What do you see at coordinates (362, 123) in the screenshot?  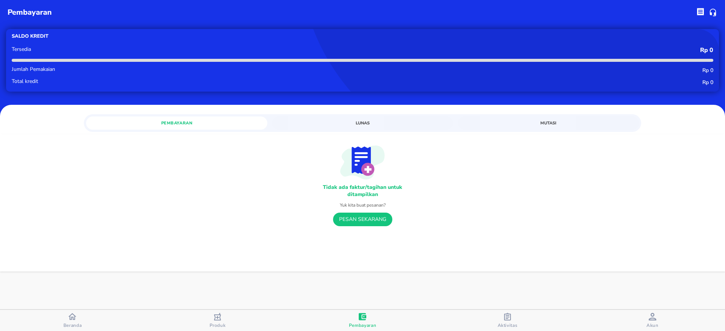 I see `a: Lunas` at bounding box center [362, 123].